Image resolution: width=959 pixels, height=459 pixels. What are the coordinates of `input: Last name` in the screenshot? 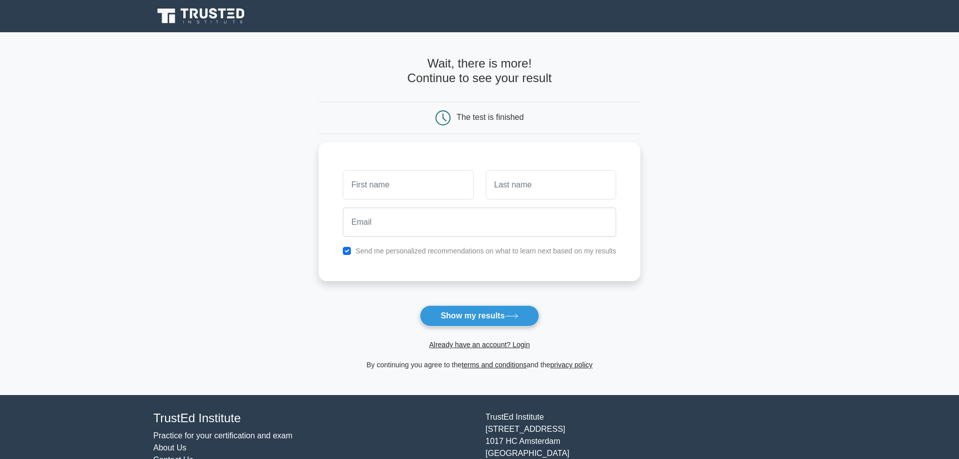 It's located at (551, 185).